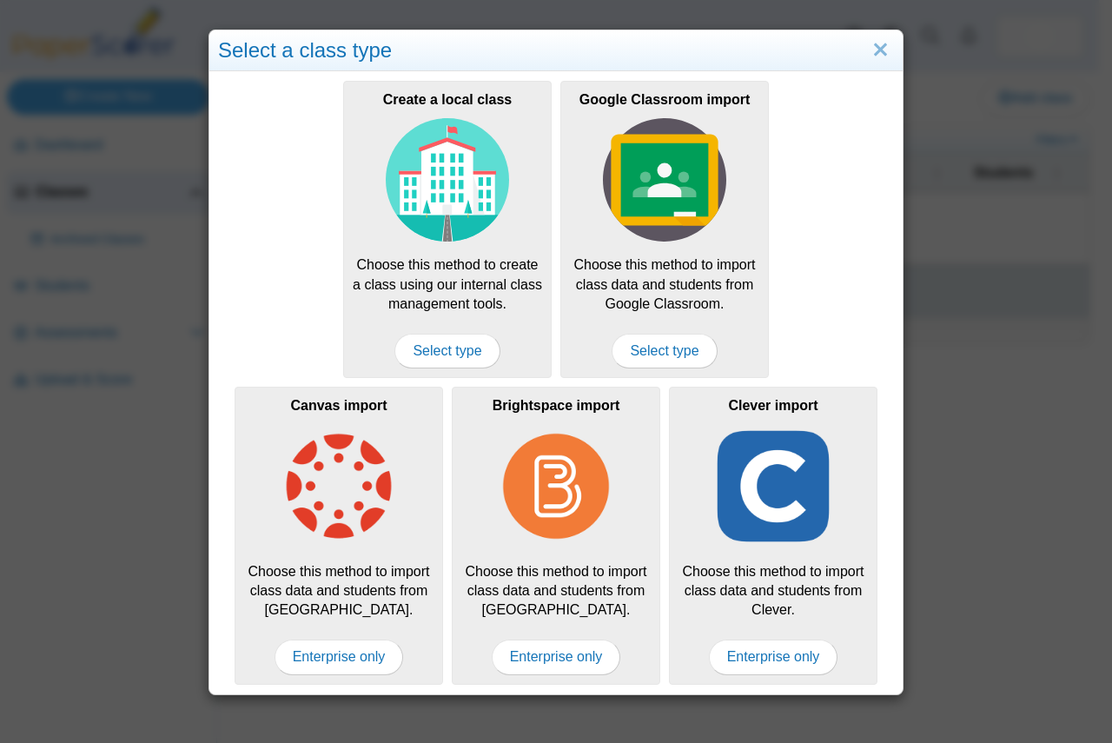 Image resolution: width=1112 pixels, height=743 pixels. Describe the element at coordinates (447, 99) in the screenshot. I see `b: Create a local class` at that location.